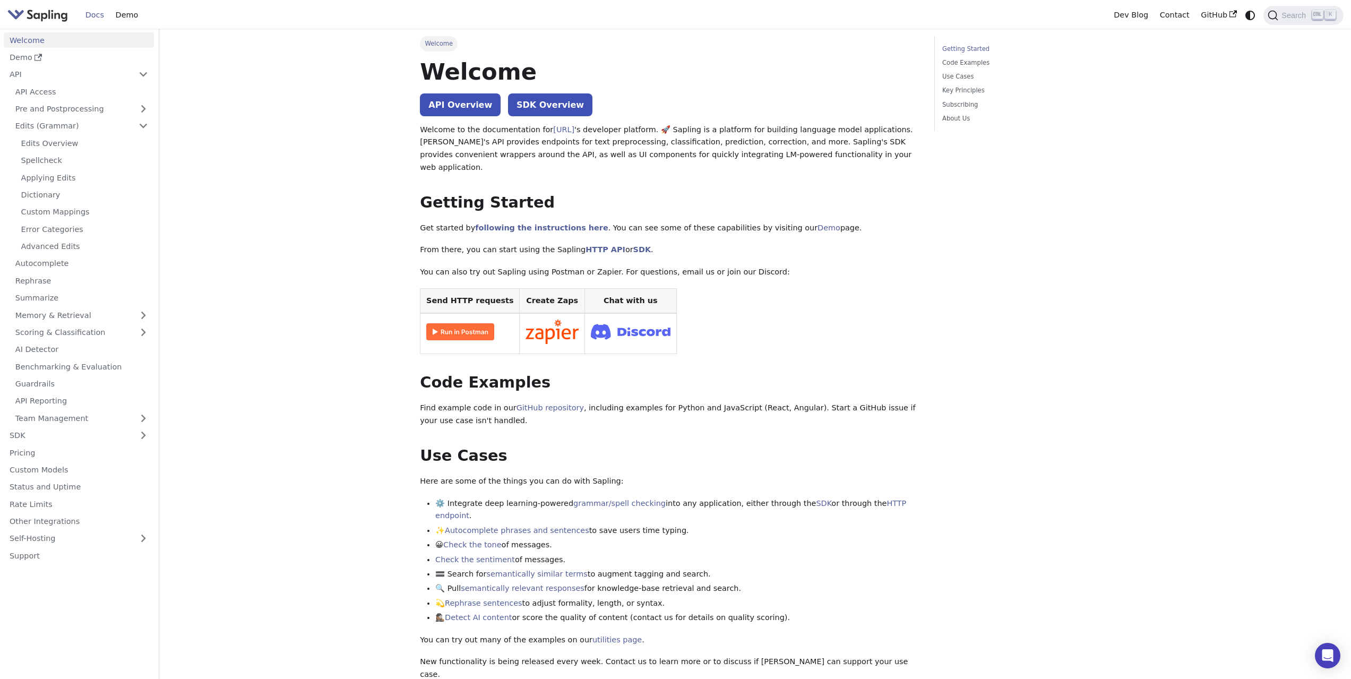 The image size is (1351, 679). I want to click on p: From there, you can start using the Sapling or ., so click(670, 250).